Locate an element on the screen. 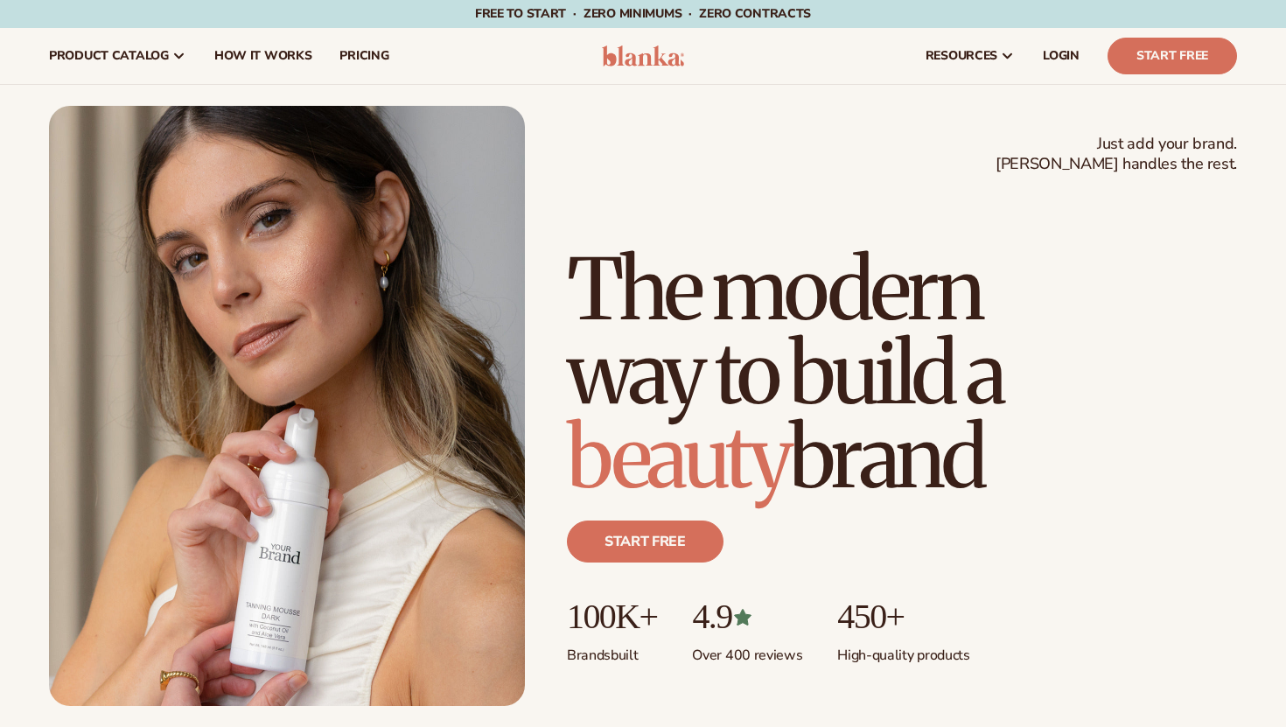  p: Brands built is located at coordinates (612, 650).